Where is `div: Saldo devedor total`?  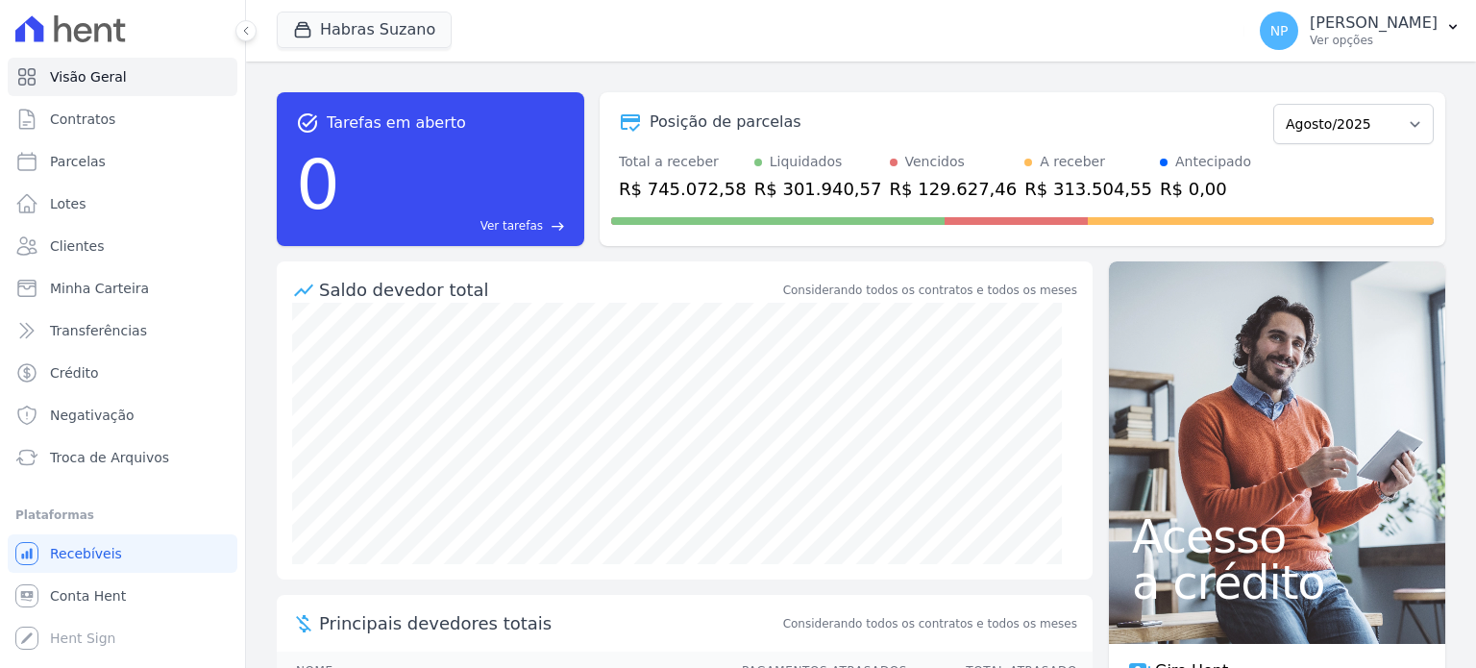 div: Saldo devedor total is located at coordinates (549, 289).